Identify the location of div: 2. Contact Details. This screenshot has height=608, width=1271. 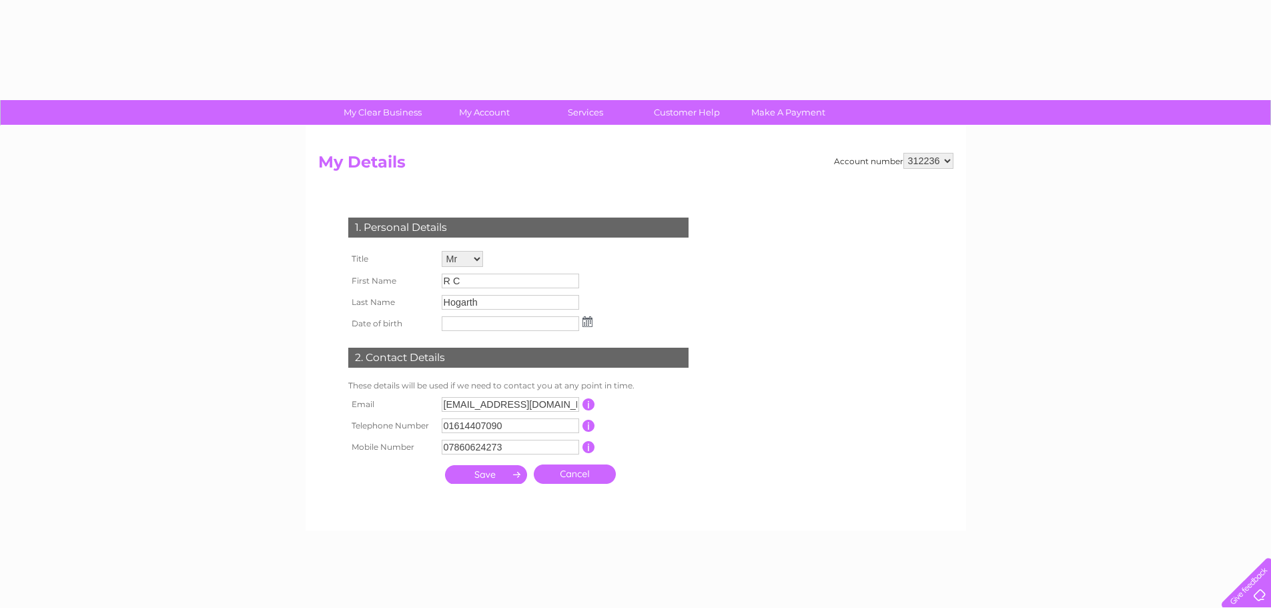
(519, 358).